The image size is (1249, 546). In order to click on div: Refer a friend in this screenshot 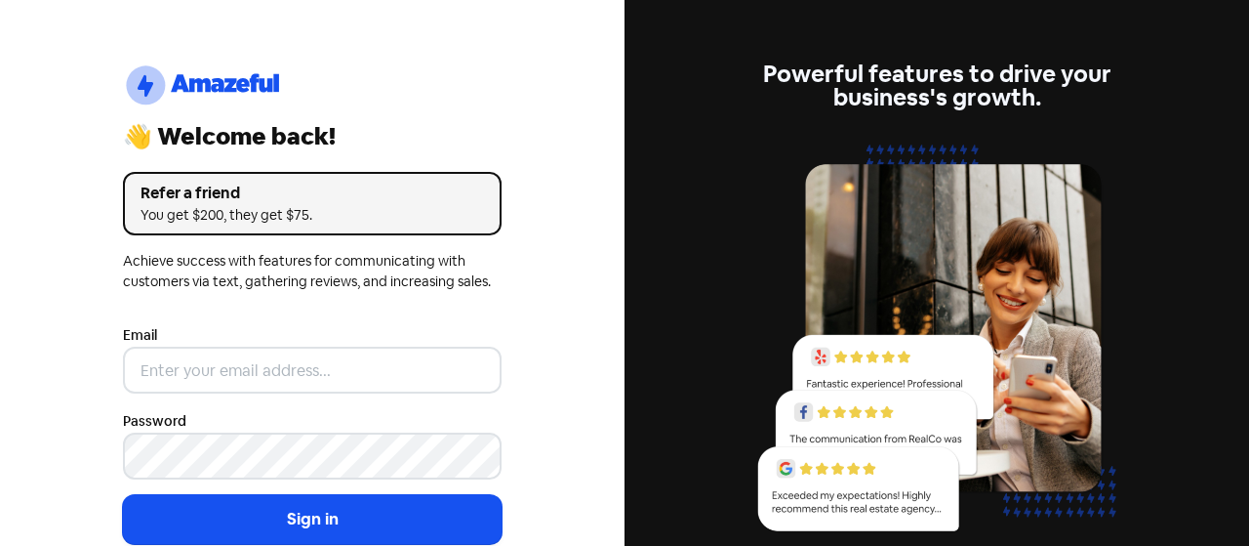, I will do `click(312, 193)`.